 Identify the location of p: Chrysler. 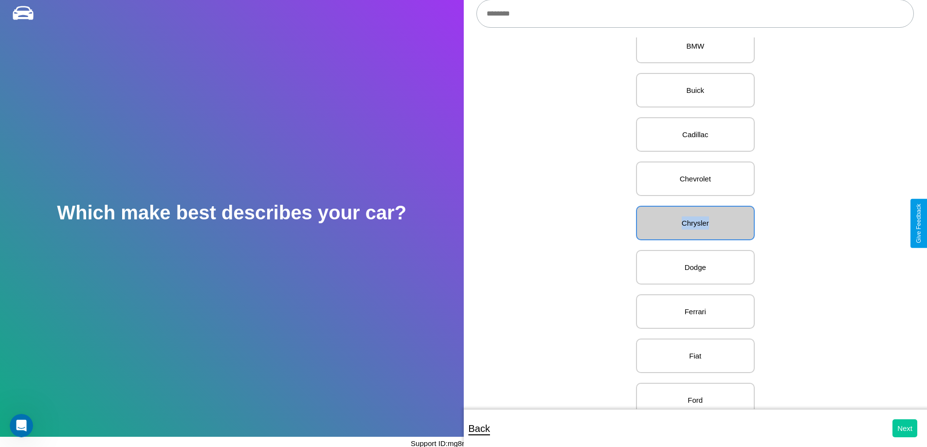
(696, 223).